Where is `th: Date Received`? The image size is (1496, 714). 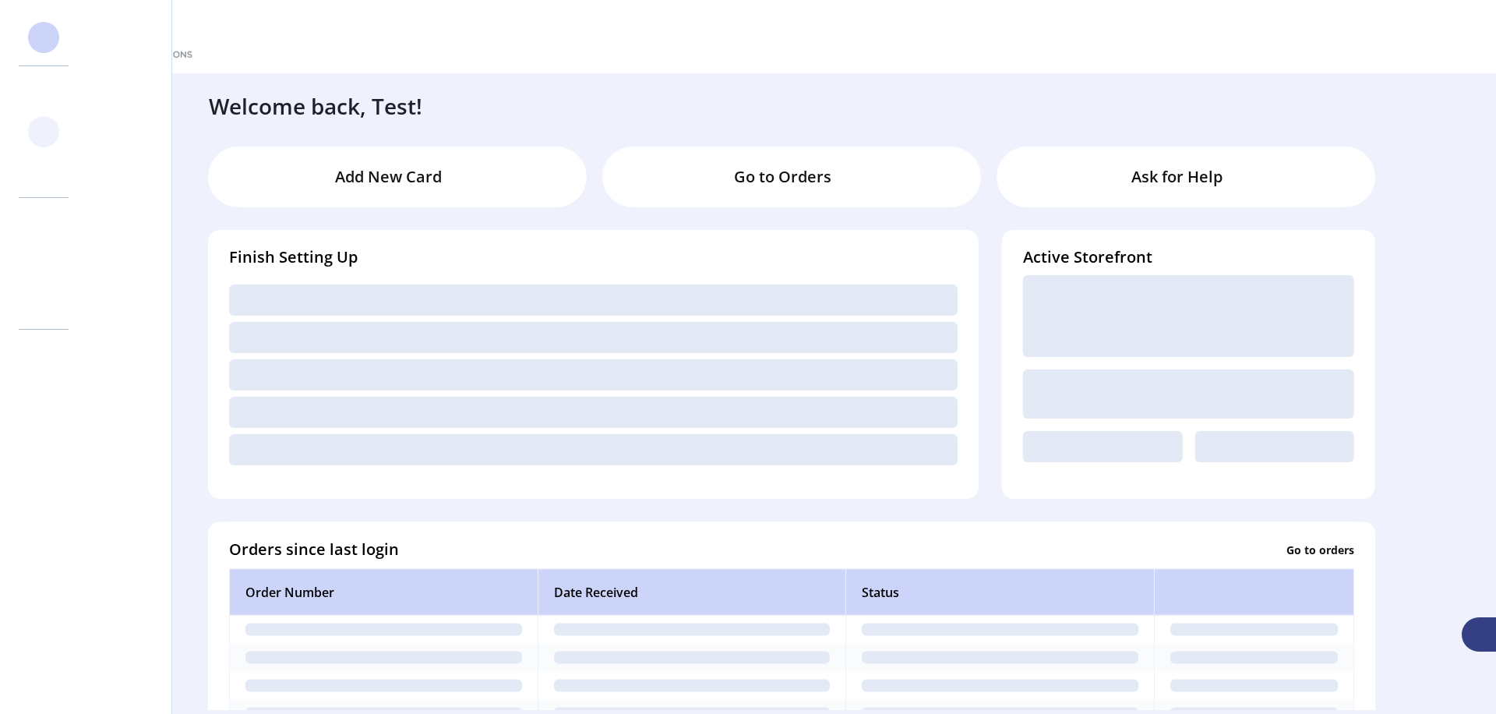 th: Date Received is located at coordinates (692, 592).